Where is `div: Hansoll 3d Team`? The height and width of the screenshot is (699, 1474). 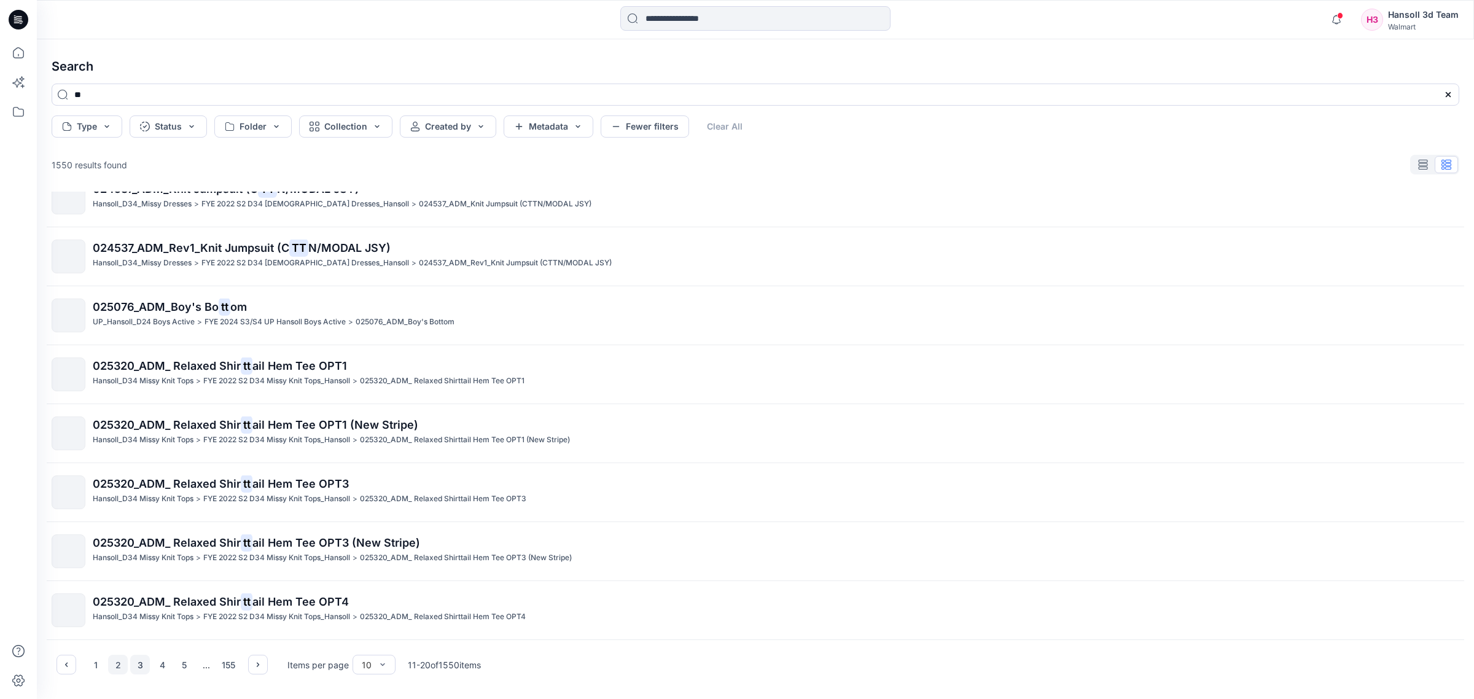 div: Hansoll 3d Team is located at coordinates (1423, 15).